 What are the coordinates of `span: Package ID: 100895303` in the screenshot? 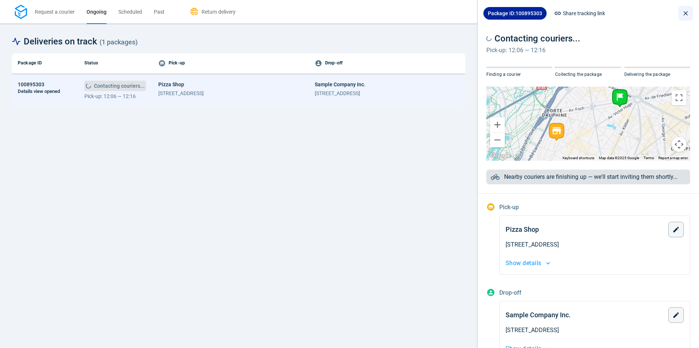 It's located at (515, 13).